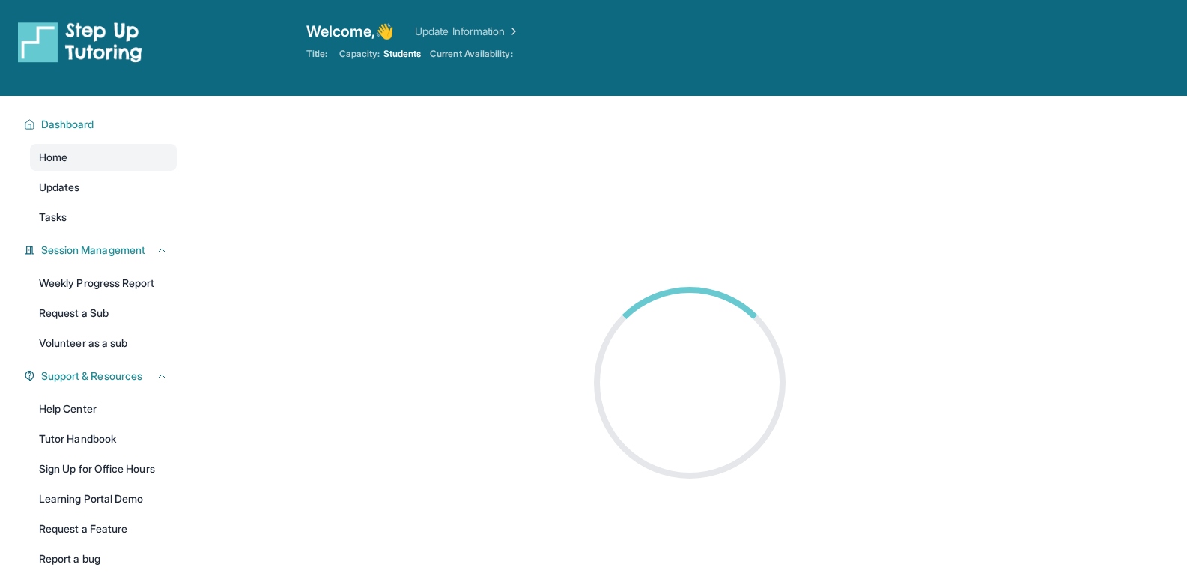 The width and height of the screenshot is (1187, 573). Describe the element at coordinates (103, 343) in the screenshot. I see `a: Volunteer as a sub` at that location.